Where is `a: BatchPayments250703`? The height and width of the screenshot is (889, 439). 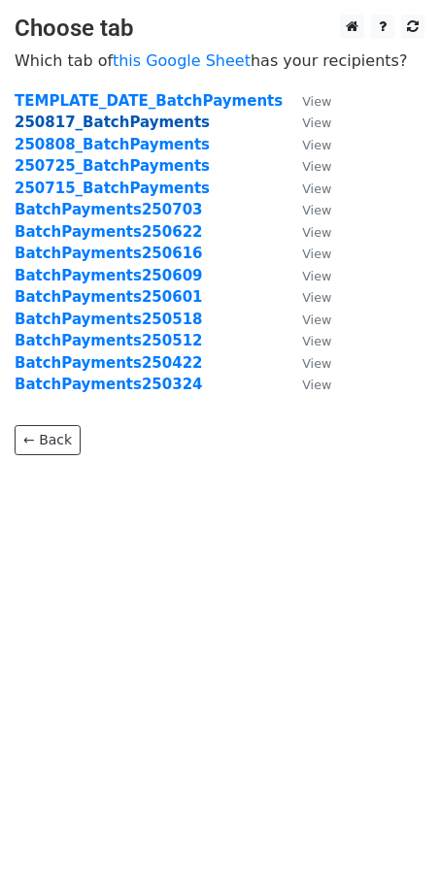 a: BatchPayments250703 is located at coordinates (109, 210).